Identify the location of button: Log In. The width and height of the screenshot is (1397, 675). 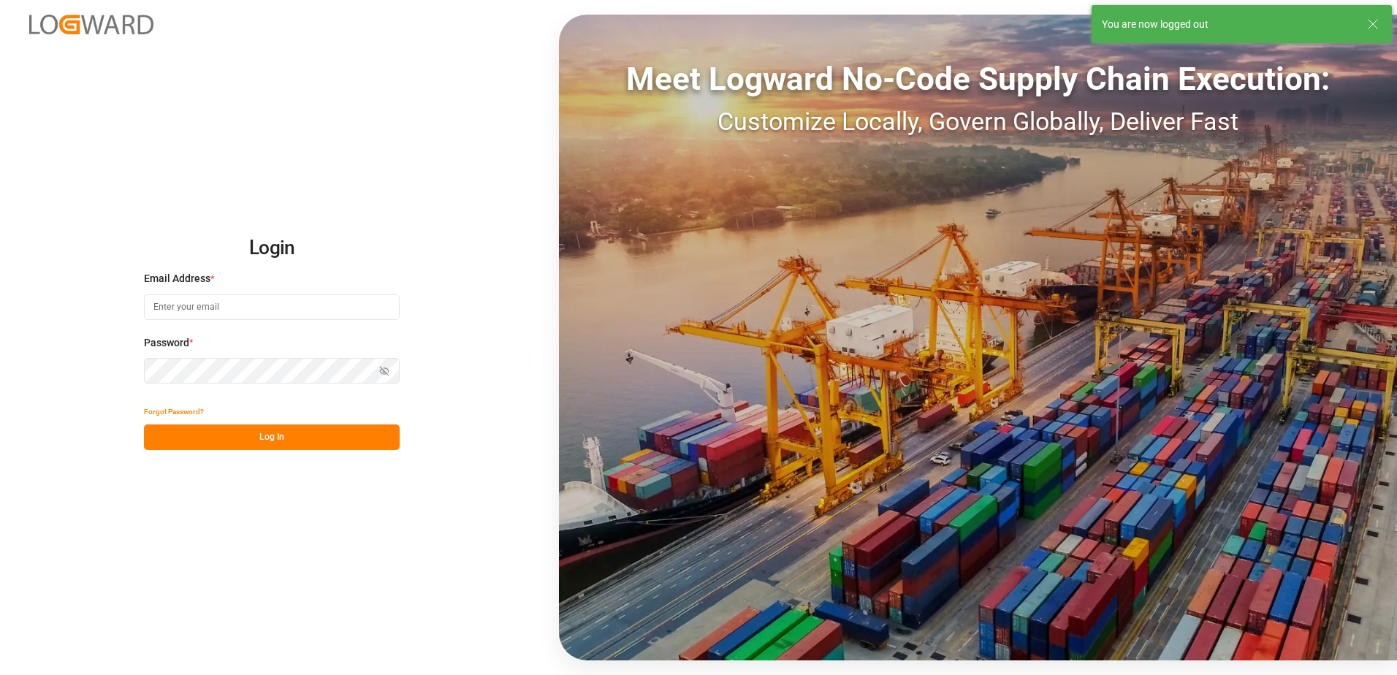
(272, 437).